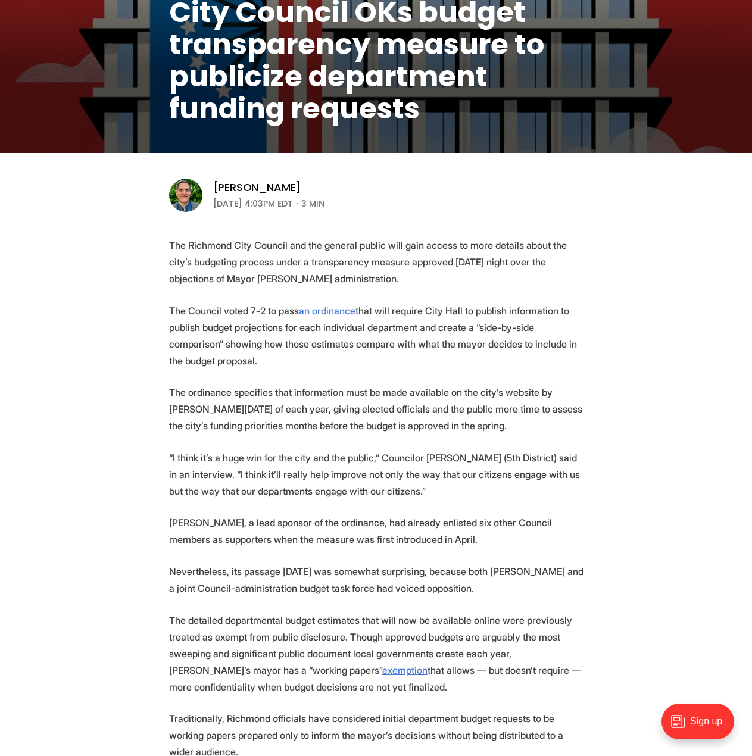 The height and width of the screenshot is (756, 752). What do you see at coordinates (327, 311) in the screenshot?
I see `a: an ordinance` at bounding box center [327, 311].